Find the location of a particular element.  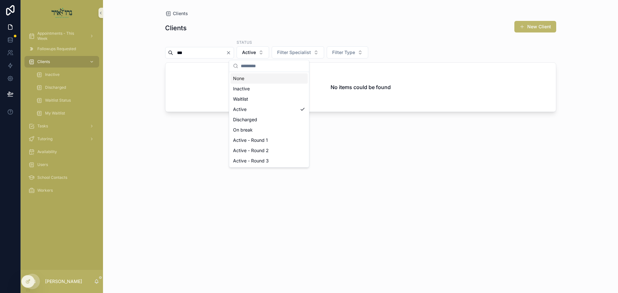

span: Tutoring is located at coordinates (45, 139).